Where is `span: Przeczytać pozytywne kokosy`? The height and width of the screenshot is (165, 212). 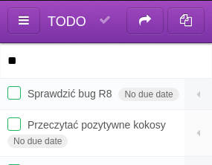
span: Przeczytać pozytywne kokosy is located at coordinates (98, 125).